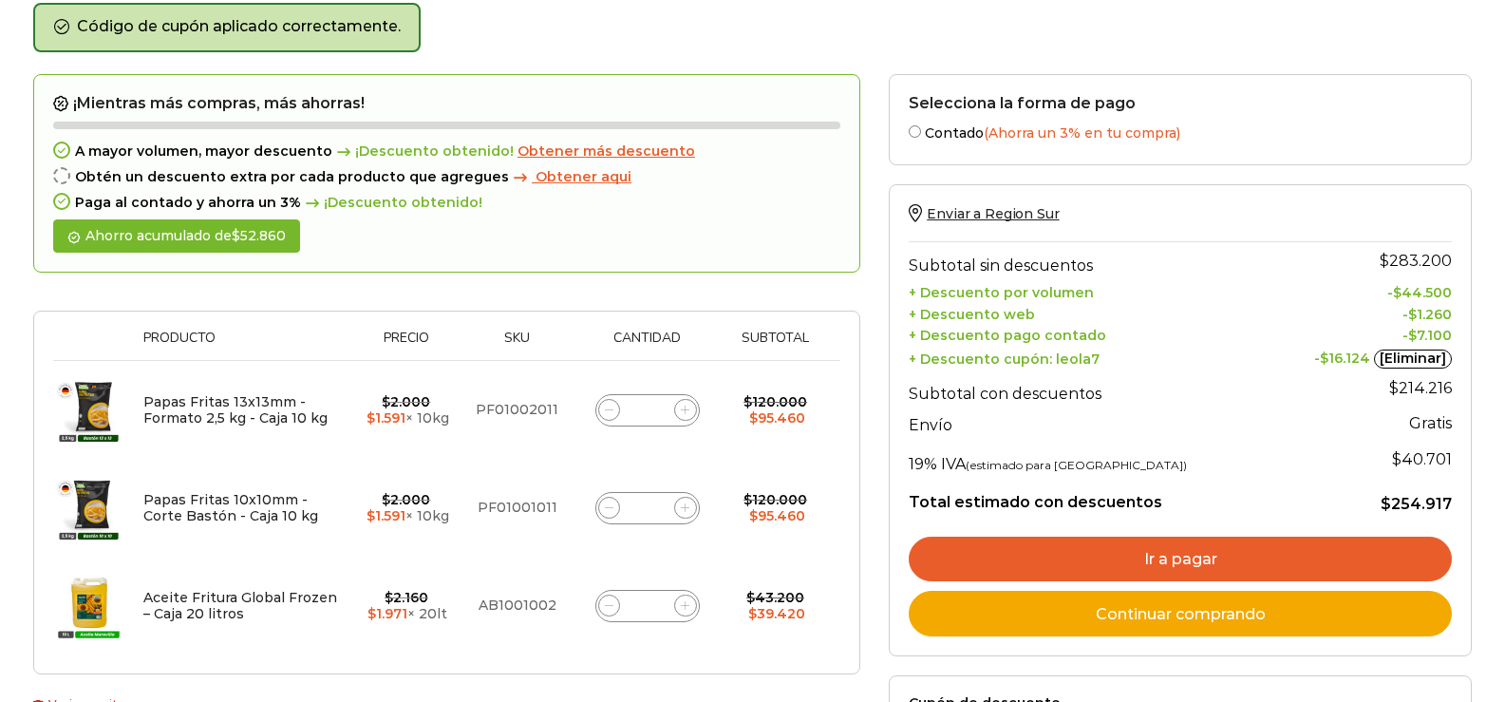 This screenshot has height=702, width=1505. What do you see at coordinates (776, 345) in the screenshot?
I see `th: Subtotal` at bounding box center [776, 345].